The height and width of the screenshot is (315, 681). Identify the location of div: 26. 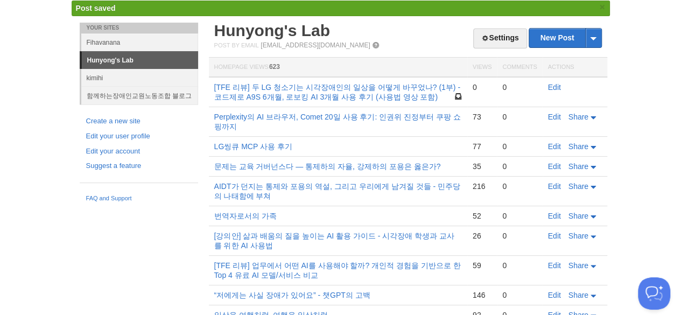
(482, 236).